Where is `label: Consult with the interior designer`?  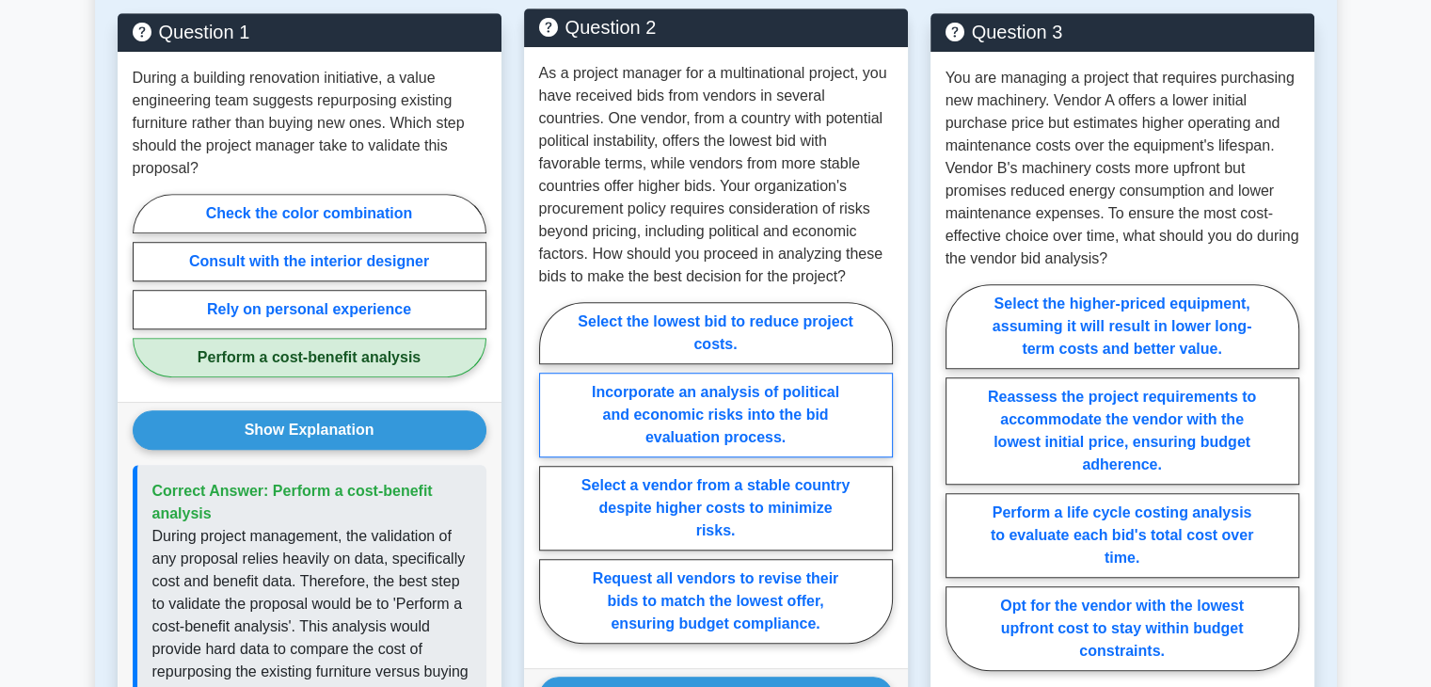 label: Consult with the interior designer is located at coordinates (309, 261).